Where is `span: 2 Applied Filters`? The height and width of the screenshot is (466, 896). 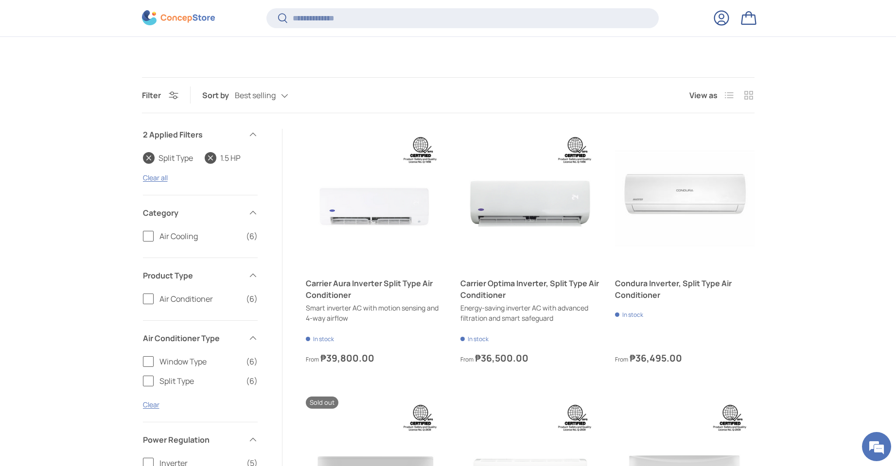
span: 2 Applied Filters is located at coordinates (193, 135).